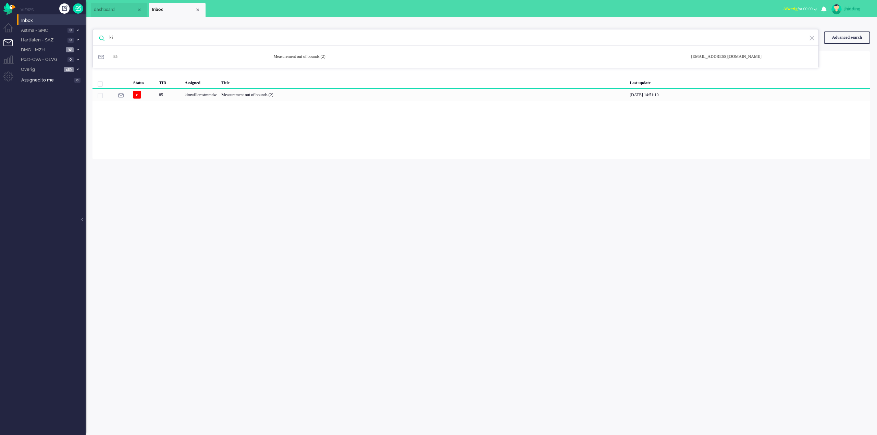 The width and height of the screenshot is (877, 435). Describe the element at coordinates (11, 47) in the screenshot. I see `li: Tickets menu` at that location.